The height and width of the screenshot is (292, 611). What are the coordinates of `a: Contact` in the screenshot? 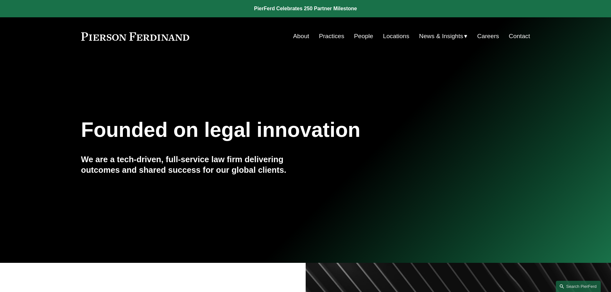 It's located at (519, 36).